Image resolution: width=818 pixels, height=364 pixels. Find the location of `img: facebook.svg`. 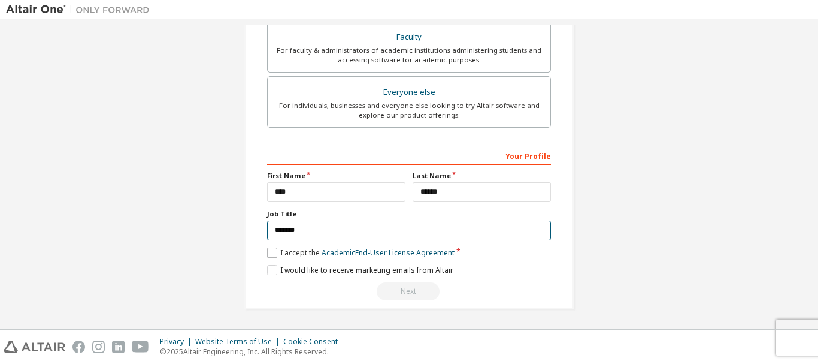

img: facebook.svg is located at coordinates (78, 346).